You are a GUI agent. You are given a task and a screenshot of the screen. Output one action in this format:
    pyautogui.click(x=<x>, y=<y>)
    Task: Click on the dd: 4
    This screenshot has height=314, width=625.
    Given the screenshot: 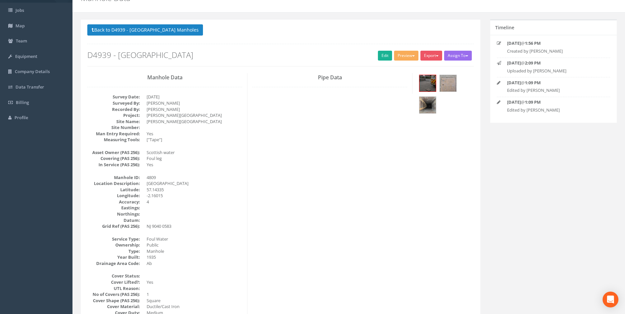 What is the action you would take?
    pyautogui.click(x=194, y=202)
    